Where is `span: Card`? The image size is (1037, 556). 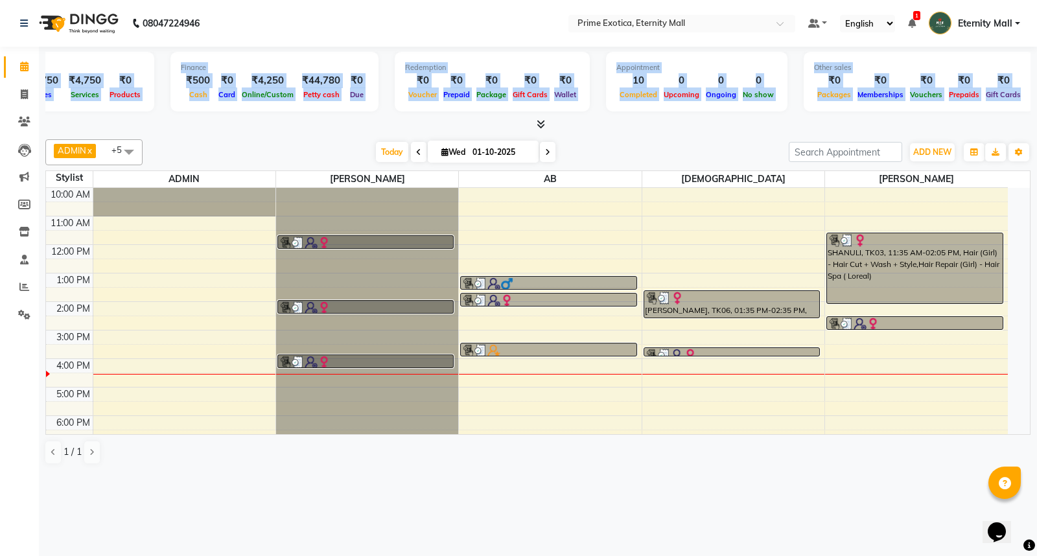 span: Card is located at coordinates (227, 95).